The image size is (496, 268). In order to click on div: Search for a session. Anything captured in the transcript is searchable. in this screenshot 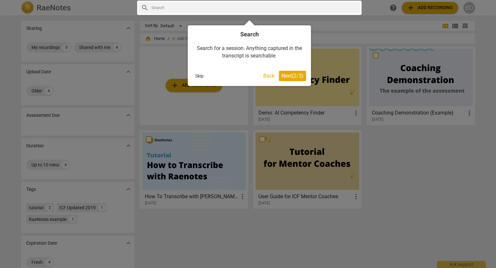, I will do `click(249, 52)`.